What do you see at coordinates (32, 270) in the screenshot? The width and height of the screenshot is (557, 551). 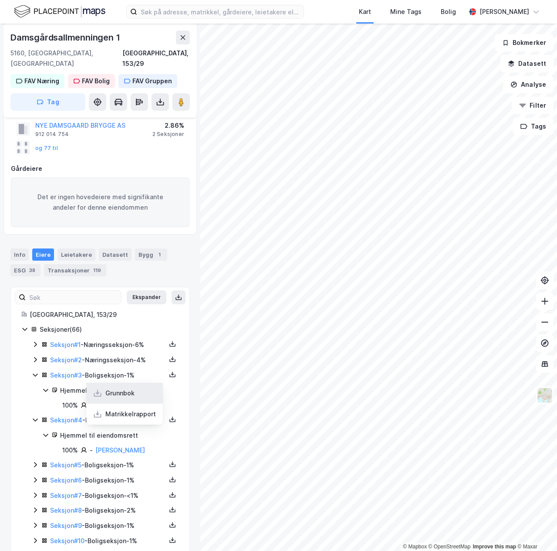 I see `div: 38` at bounding box center [32, 270].